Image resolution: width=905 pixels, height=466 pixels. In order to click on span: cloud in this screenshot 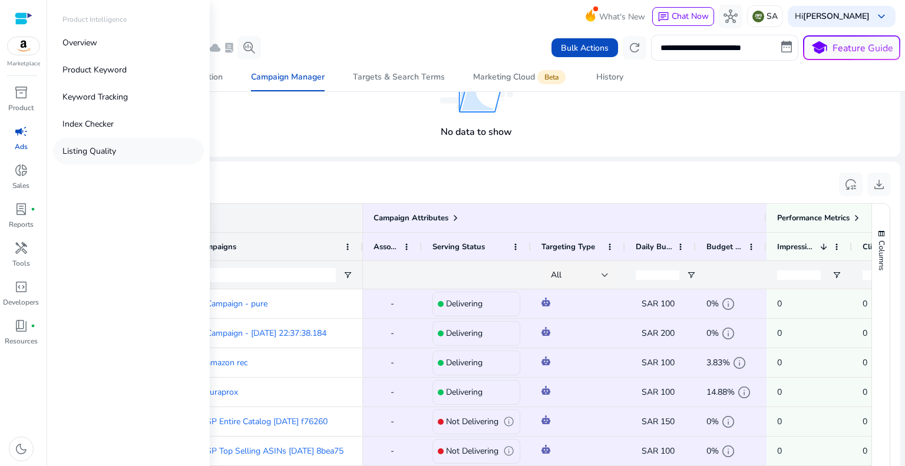, I will do `click(215, 48)`.